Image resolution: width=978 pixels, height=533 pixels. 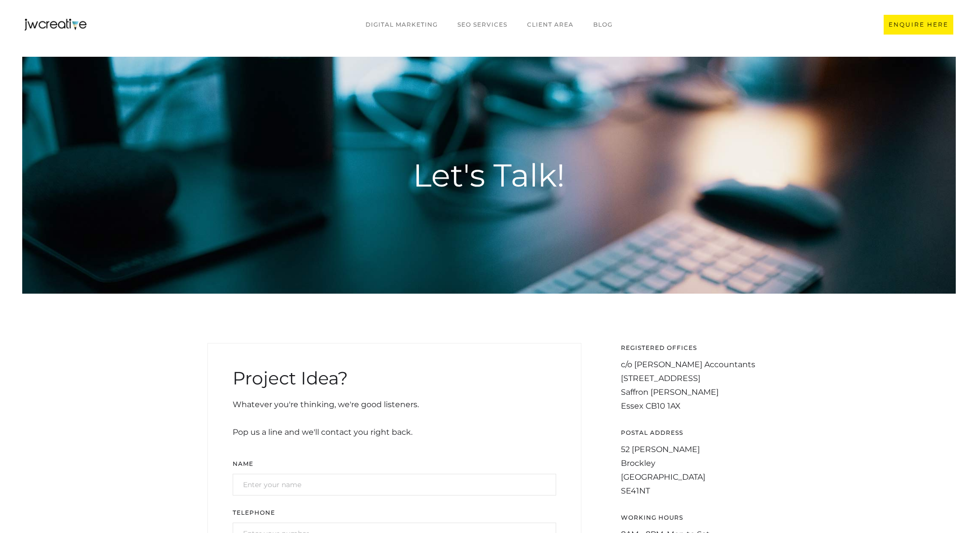 I want to click on a: BLOG, so click(x=603, y=25).